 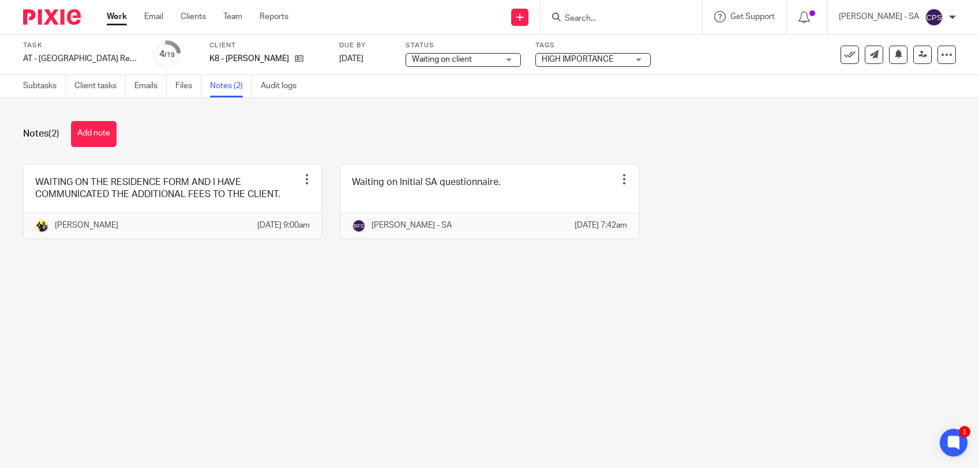 I want to click on small: /19, so click(x=170, y=55).